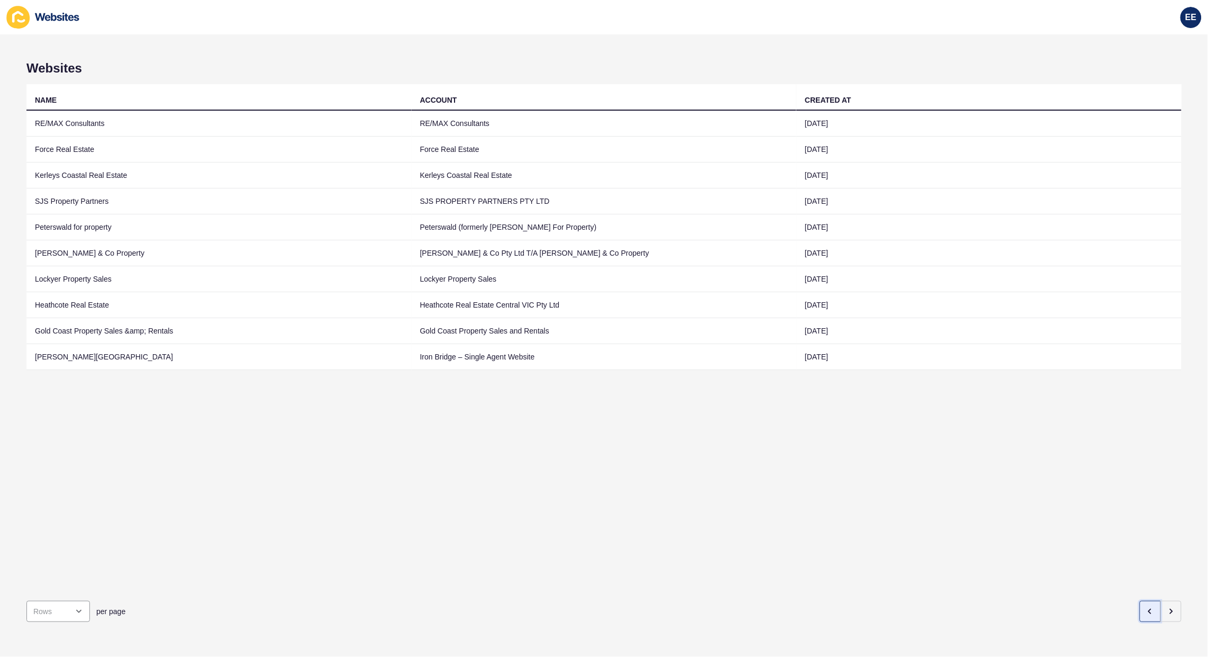 The height and width of the screenshot is (657, 1208). What do you see at coordinates (111, 611) in the screenshot?
I see `span: per page` at bounding box center [111, 611].